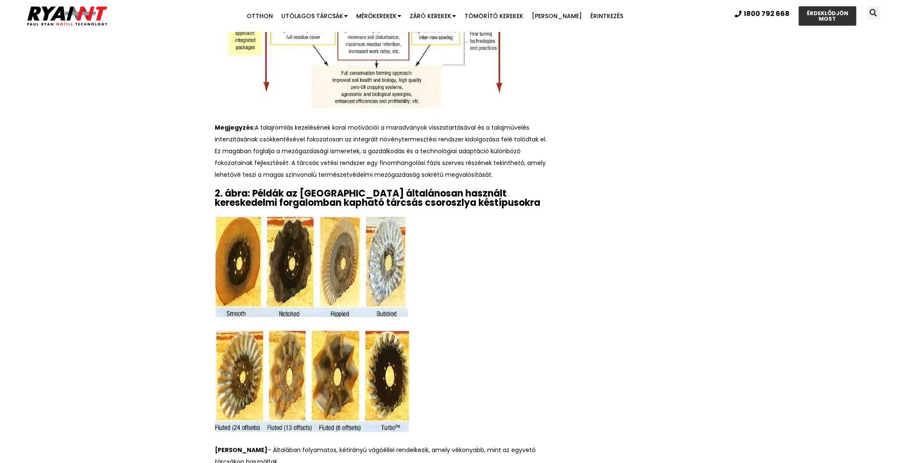 The width and height of the screenshot is (918, 463). What do you see at coordinates (767, 13) in the screenshot?
I see `font: 1800 792 668` at bounding box center [767, 13].